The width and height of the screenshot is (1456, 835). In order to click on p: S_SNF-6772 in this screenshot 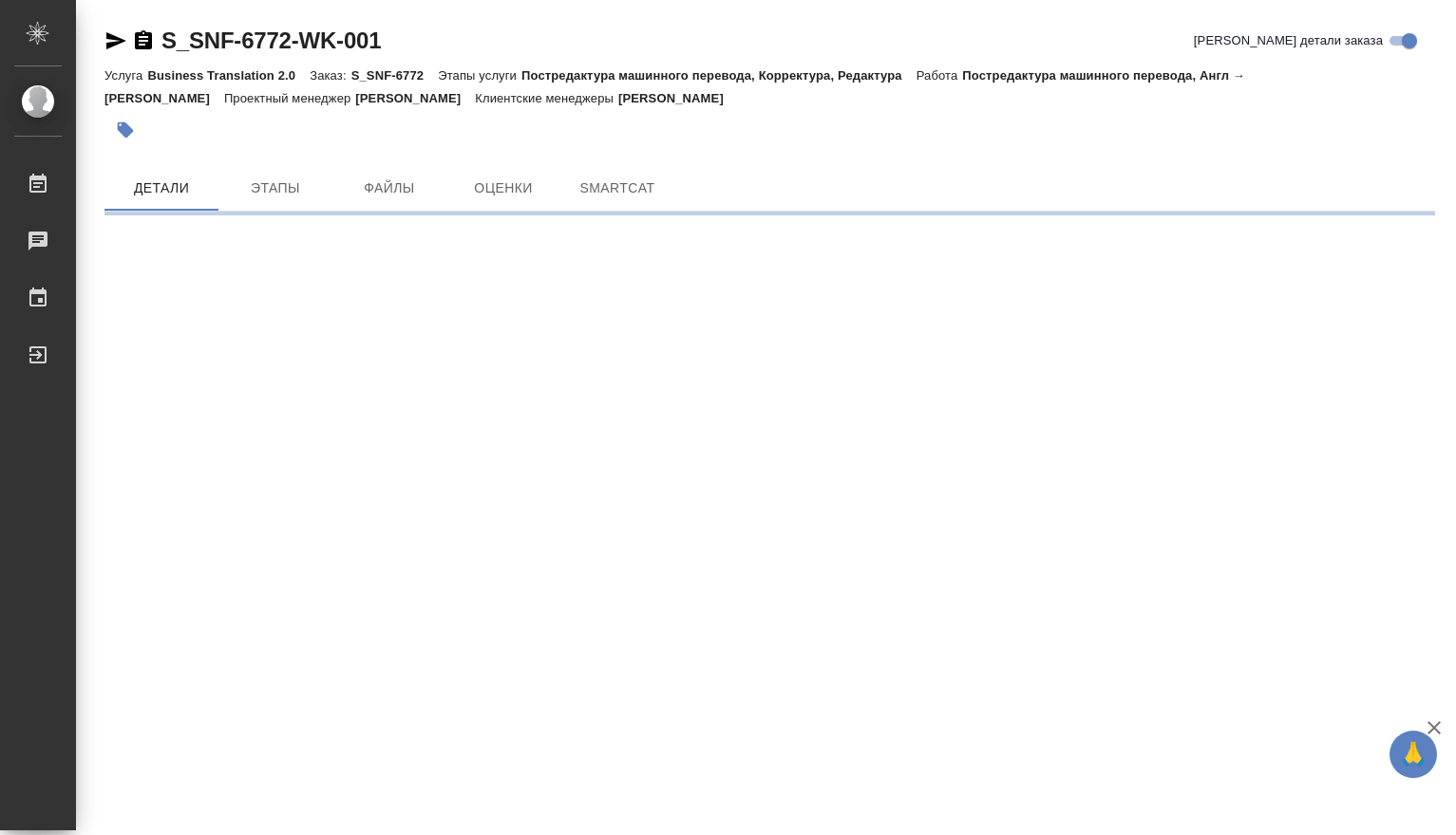, I will do `click(395, 75)`.